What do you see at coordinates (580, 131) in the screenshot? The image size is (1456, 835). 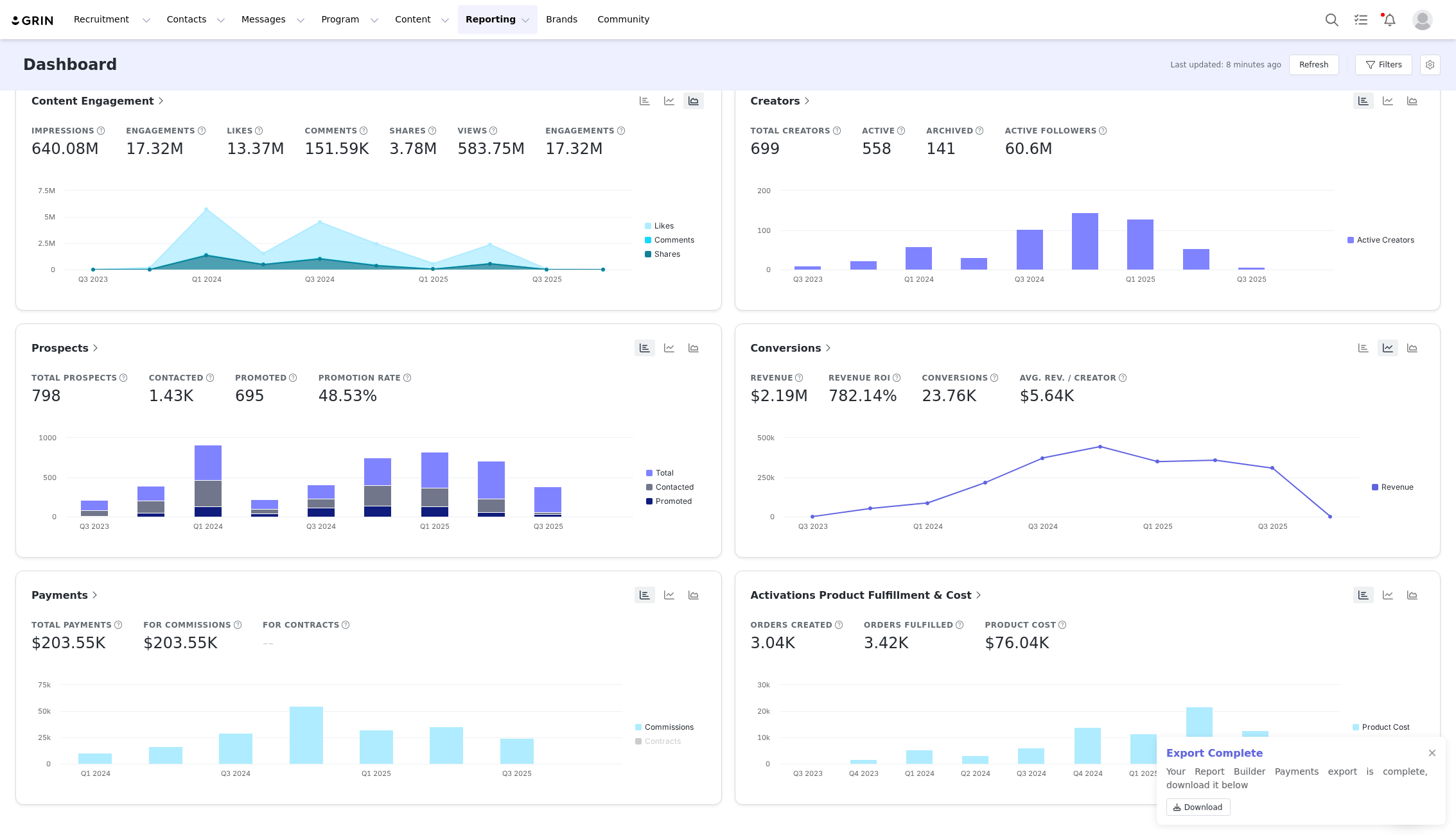 I see `h5: Engagements` at bounding box center [580, 131].